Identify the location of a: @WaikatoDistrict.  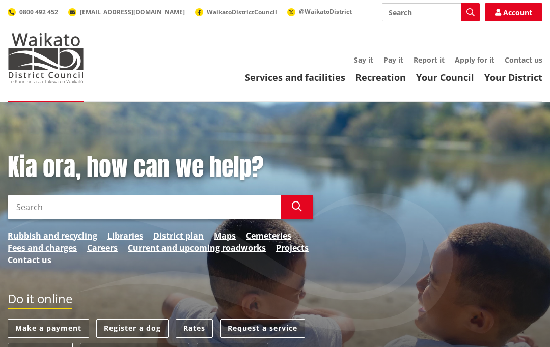
(319, 11).